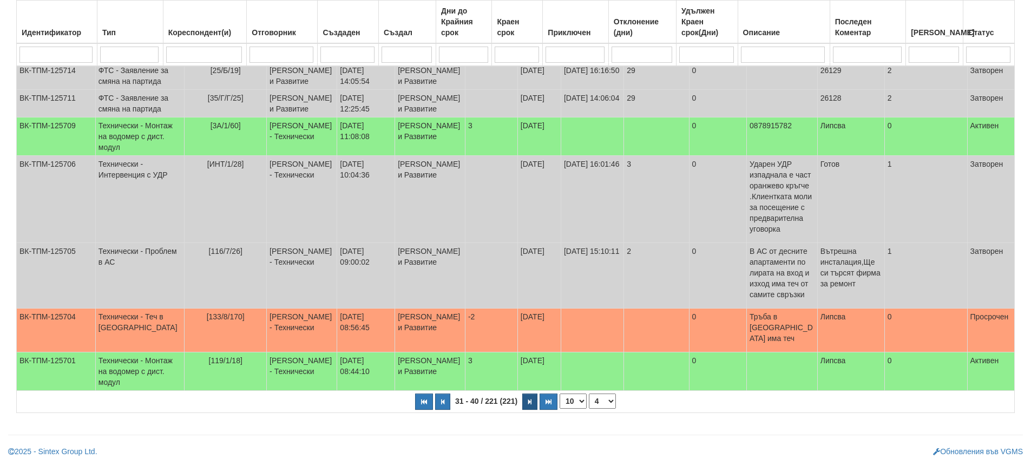  I want to click on th: Последен Коментар: No sort applied, activate to apply an ascending sort, so click(867, 22).